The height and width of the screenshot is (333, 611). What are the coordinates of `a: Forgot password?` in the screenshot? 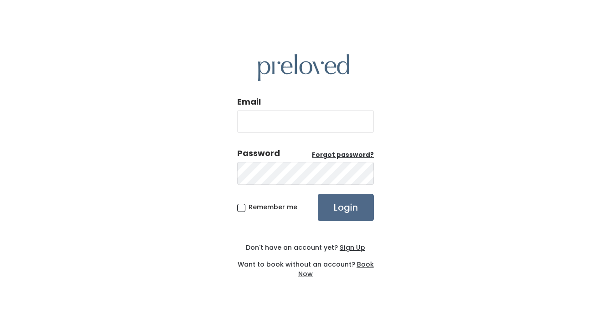 It's located at (343, 155).